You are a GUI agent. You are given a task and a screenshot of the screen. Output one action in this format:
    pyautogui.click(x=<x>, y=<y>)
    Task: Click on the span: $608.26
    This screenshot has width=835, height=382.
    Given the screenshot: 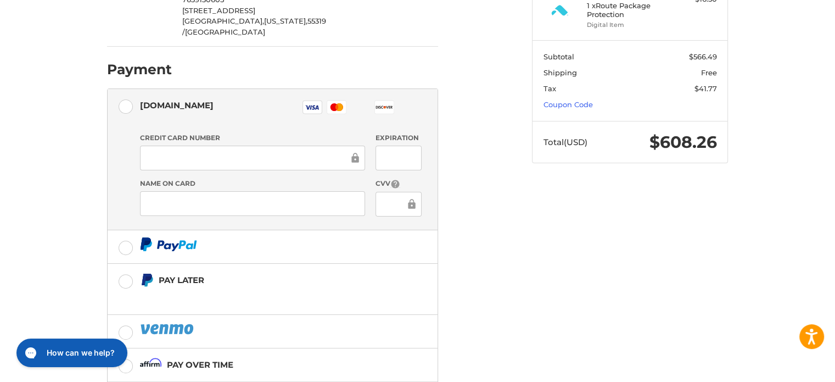 What is the action you would take?
    pyautogui.click(x=683, y=142)
    